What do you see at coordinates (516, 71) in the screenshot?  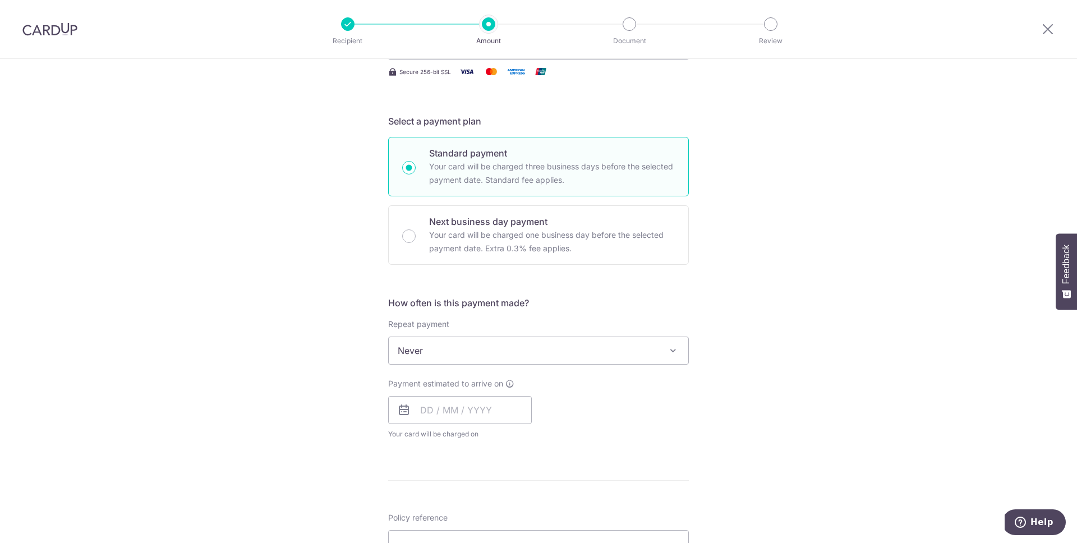 I see `img: American Express` at bounding box center [516, 71].